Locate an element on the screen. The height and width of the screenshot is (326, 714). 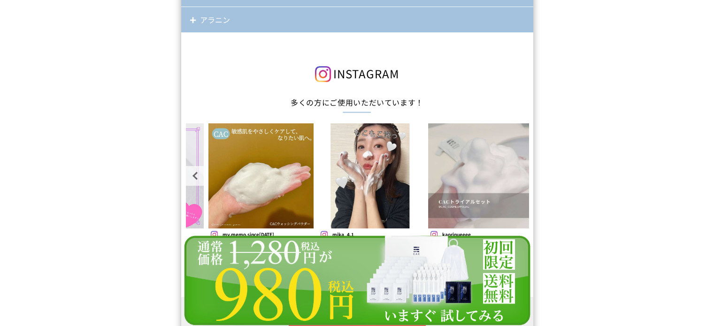
a: Prev is located at coordinates (196, 176).